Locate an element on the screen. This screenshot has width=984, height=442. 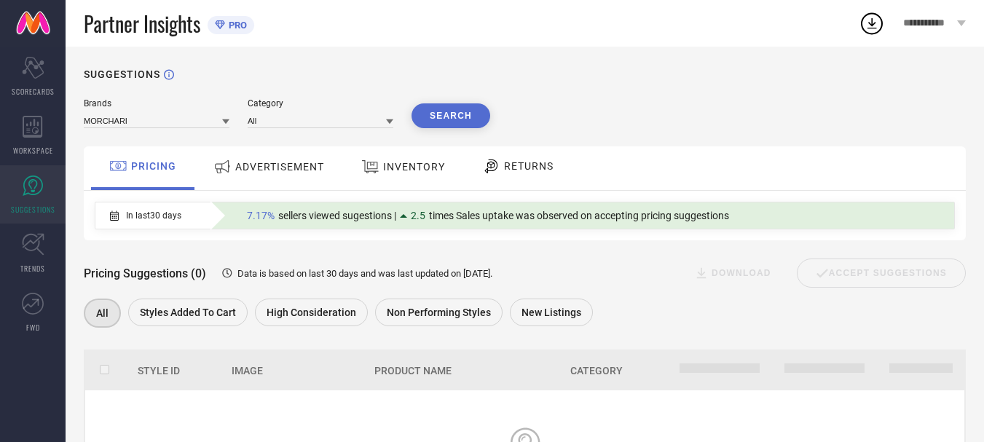
span: Image is located at coordinates (247, 371).